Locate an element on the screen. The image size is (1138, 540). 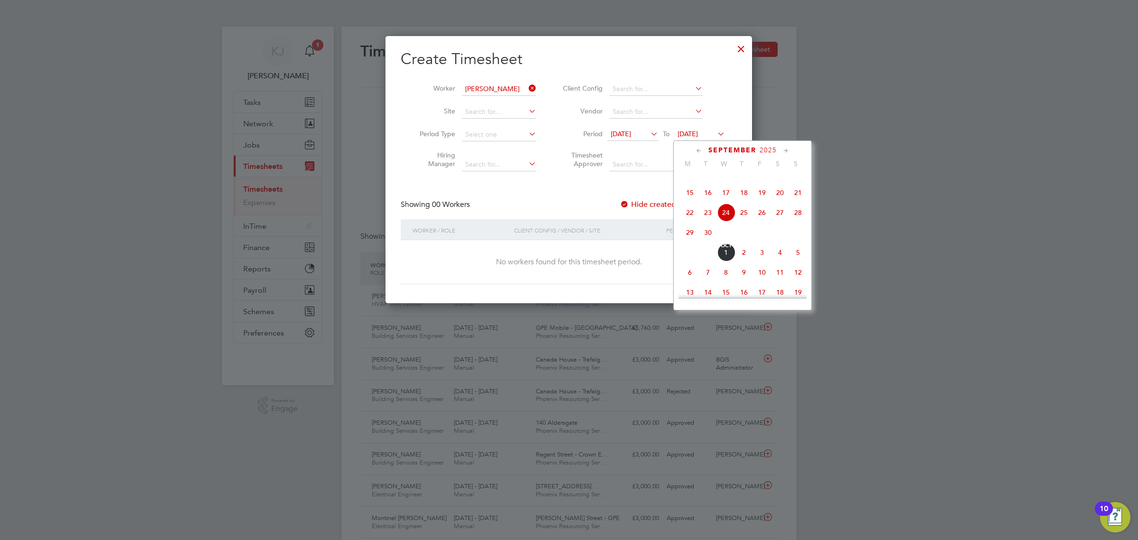
span: 4 is located at coordinates (780, 252).